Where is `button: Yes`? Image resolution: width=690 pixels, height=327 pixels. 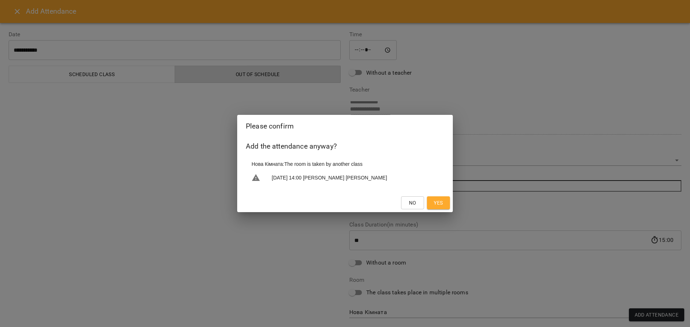 button: Yes is located at coordinates (439, 203).